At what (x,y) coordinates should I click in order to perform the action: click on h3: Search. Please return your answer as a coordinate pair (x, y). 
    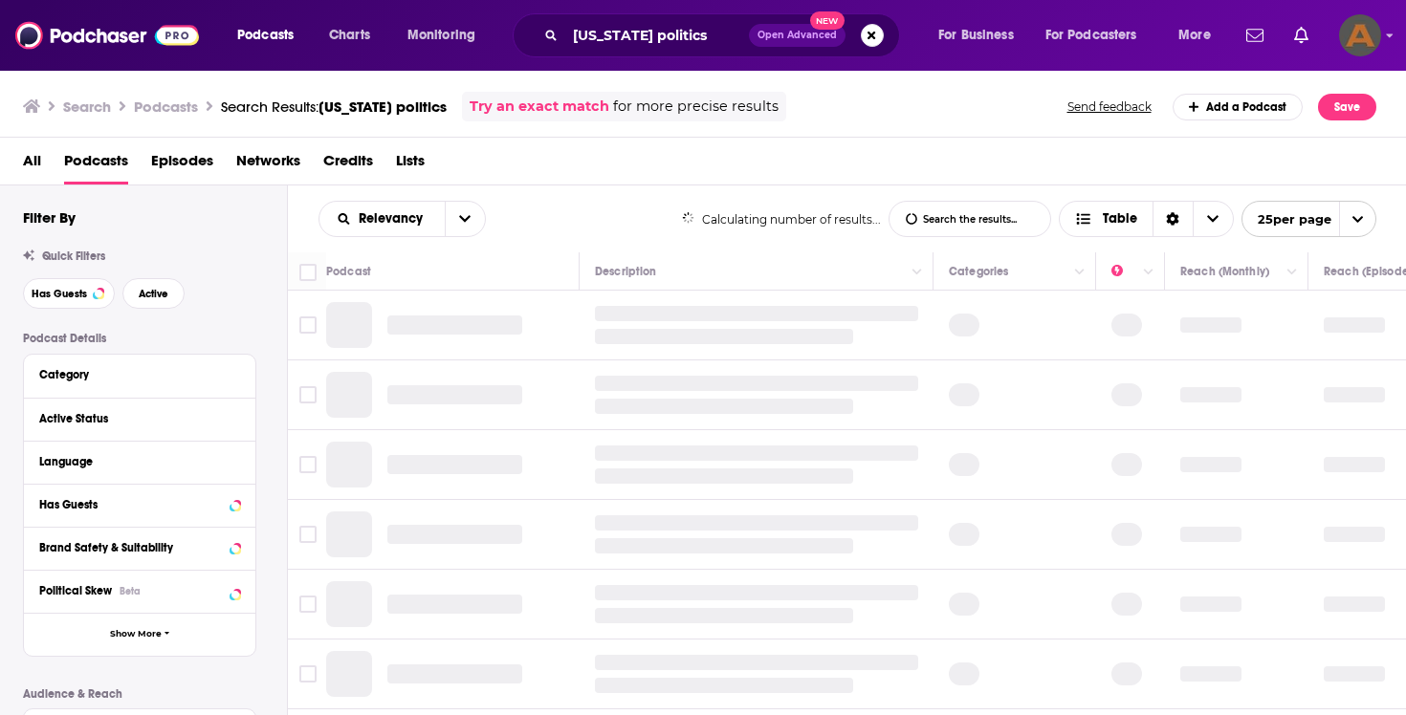
    Looking at the image, I should click on (87, 106).